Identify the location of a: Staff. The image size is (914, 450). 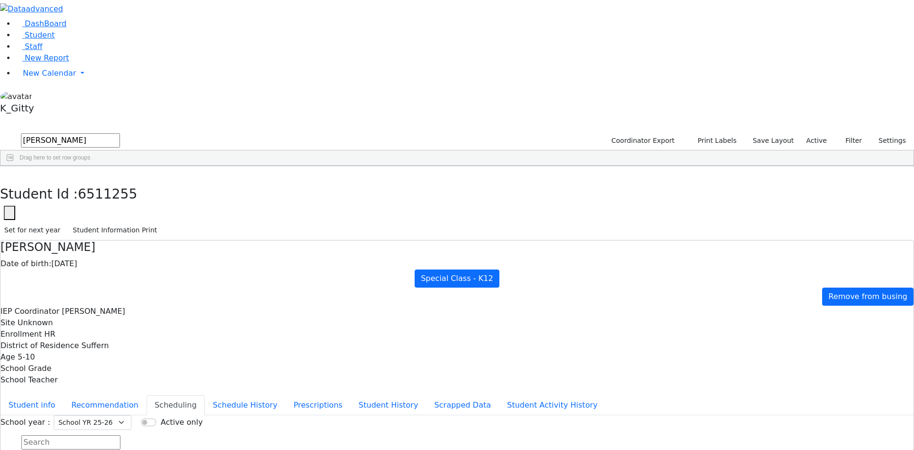
(29, 46).